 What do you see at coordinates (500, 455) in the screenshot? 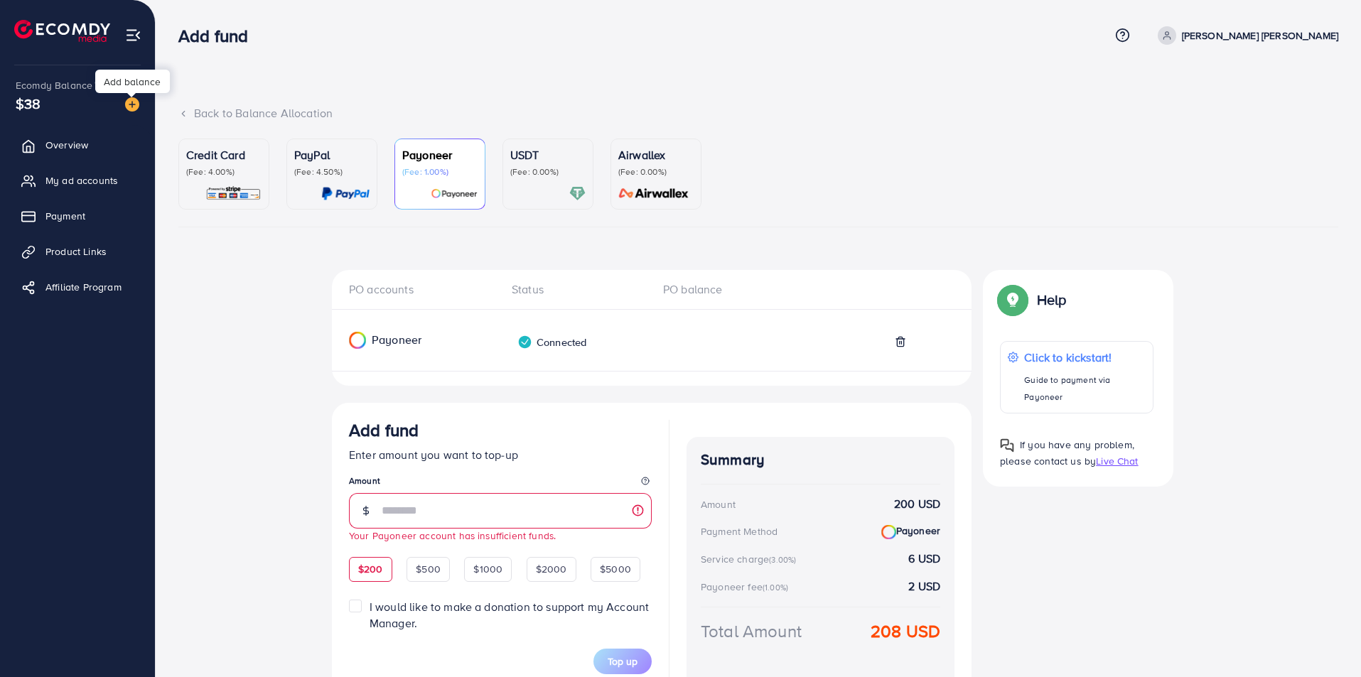
I see `p: Enter amount you want to top-up` at bounding box center [500, 455].